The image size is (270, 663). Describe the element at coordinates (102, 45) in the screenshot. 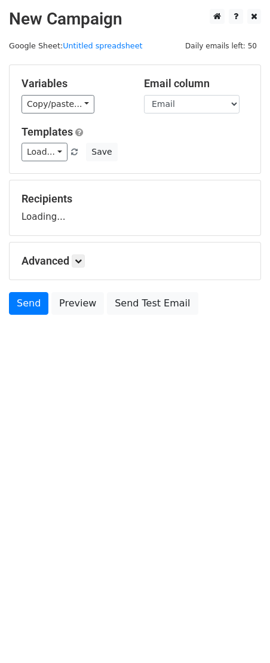

I see `a: Untitled spreadsheet` at that location.